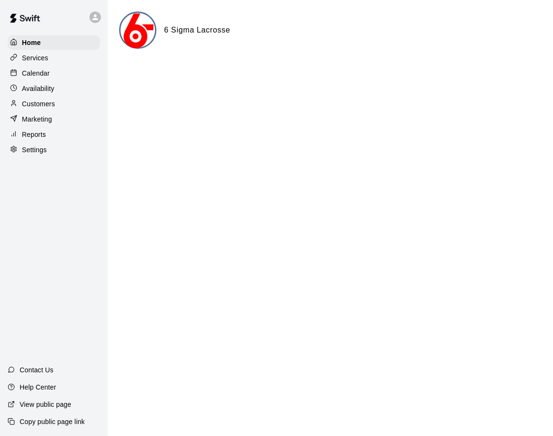 The image size is (553, 436). What do you see at coordinates (38, 104) in the screenshot?
I see `p: Customers` at bounding box center [38, 104].